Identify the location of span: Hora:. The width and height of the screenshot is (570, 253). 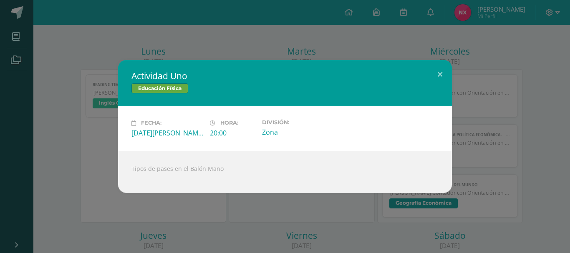
(229, 123).